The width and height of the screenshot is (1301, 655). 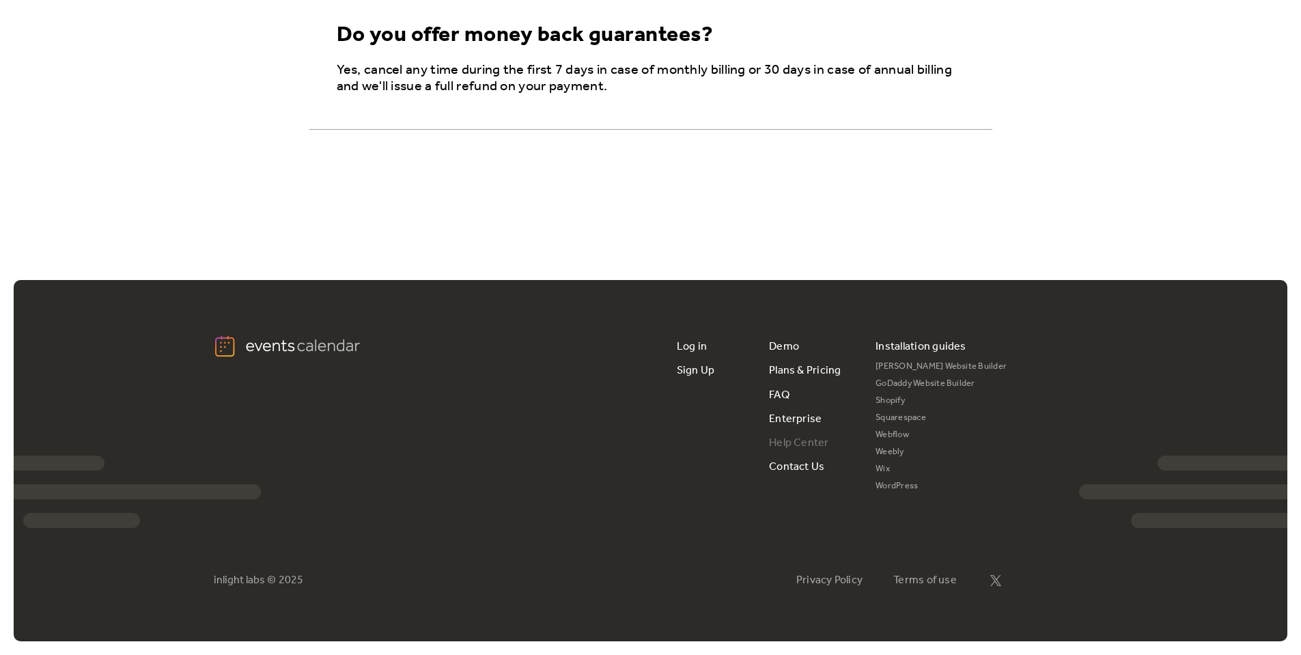 I want to click on a: Plans & Pricing, so click(x=805, y=370).